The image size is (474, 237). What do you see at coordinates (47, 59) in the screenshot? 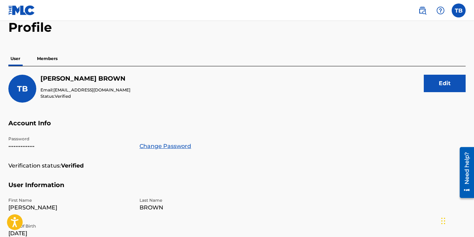
I see `p: Members` at bounding box center [47, 59].